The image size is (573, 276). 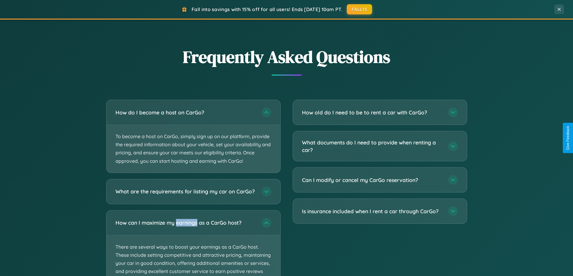 I want to click on h3: How can I maximize my earnings as a CarGo host?, so click(x=186, y=223).